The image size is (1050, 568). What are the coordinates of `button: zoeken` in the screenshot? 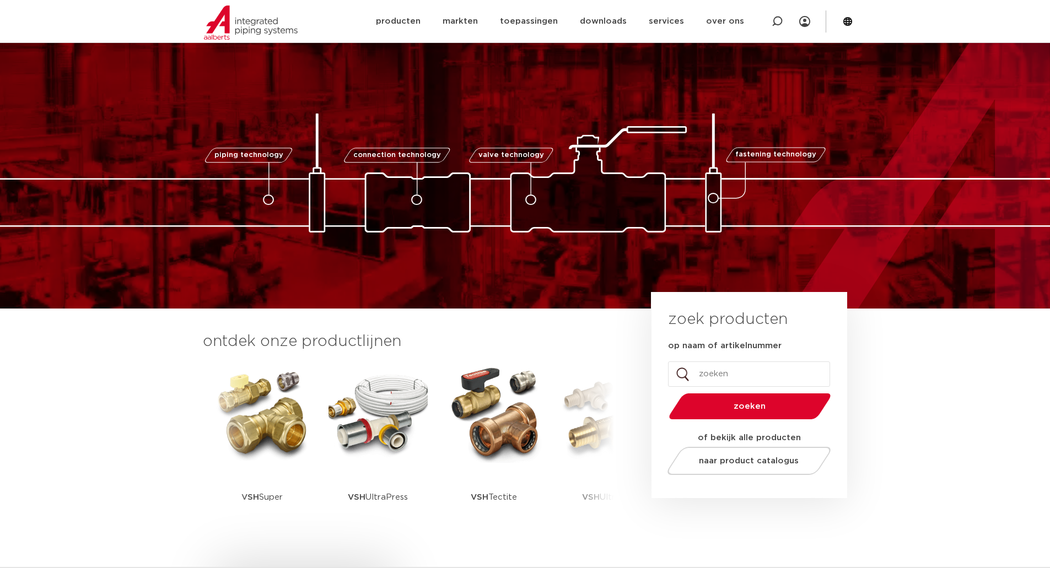 It's located at (750, 406).